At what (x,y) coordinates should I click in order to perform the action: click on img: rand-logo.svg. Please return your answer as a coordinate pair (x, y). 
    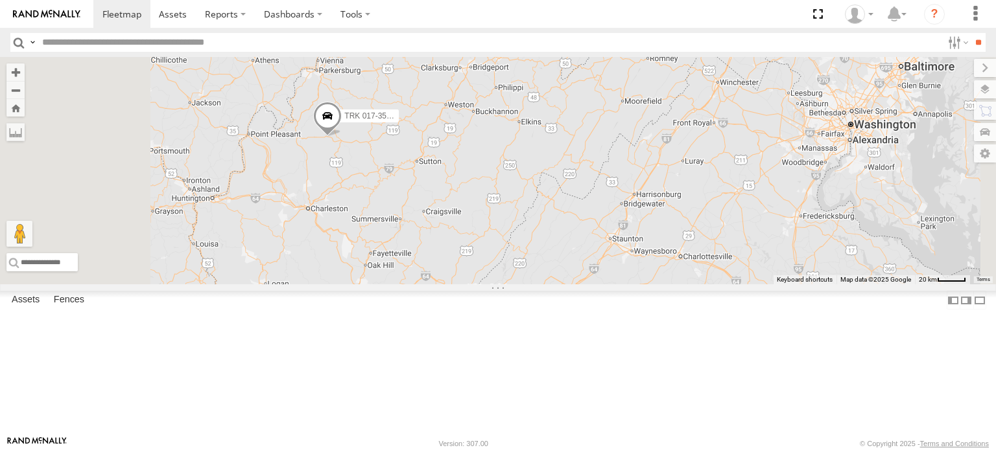
    Looking at the image, I should click on (47, 14).